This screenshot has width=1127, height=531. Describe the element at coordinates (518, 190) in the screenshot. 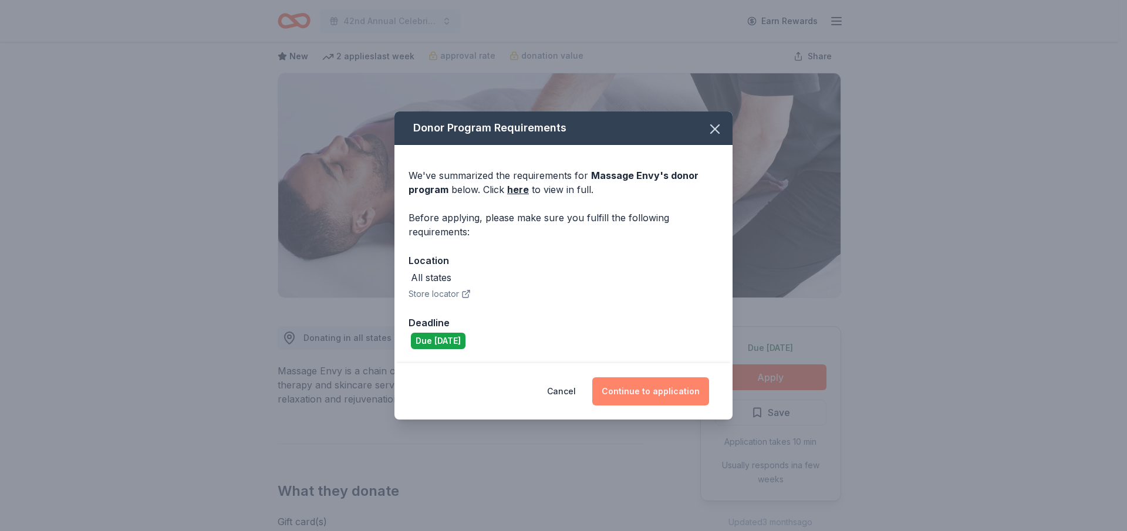

I see `a: here` at that location.